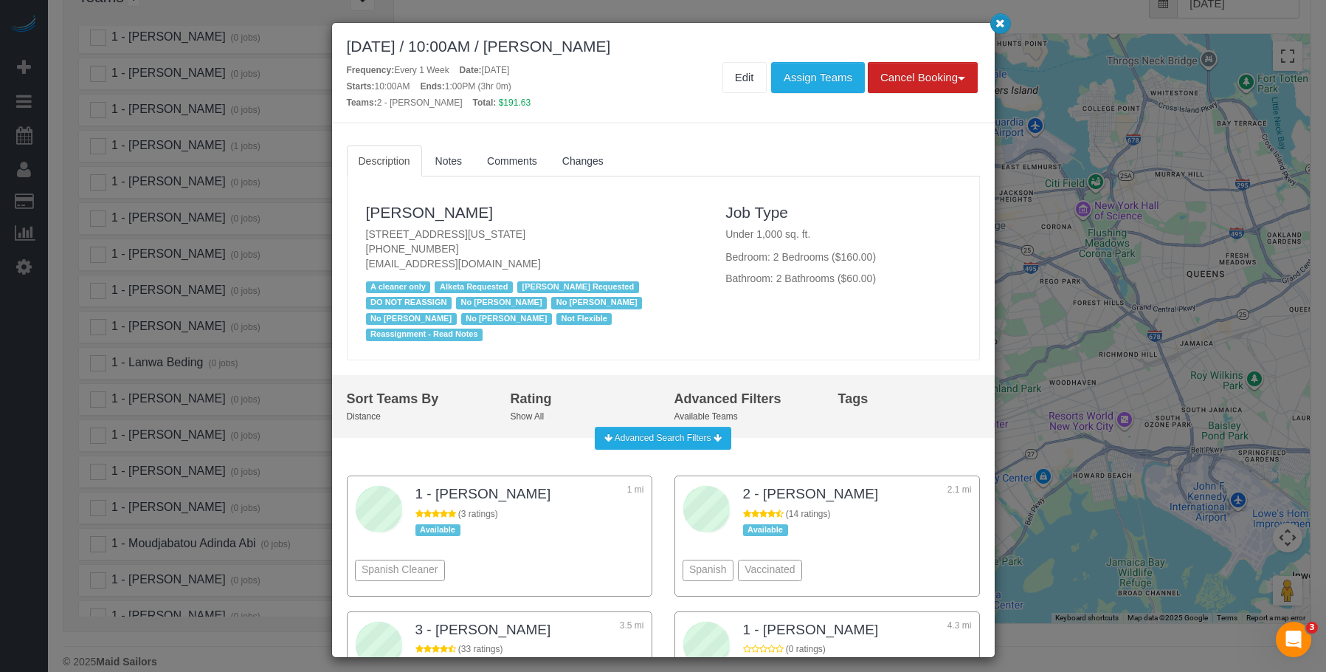  I want to click on span: $191.63, so click(514, 103).